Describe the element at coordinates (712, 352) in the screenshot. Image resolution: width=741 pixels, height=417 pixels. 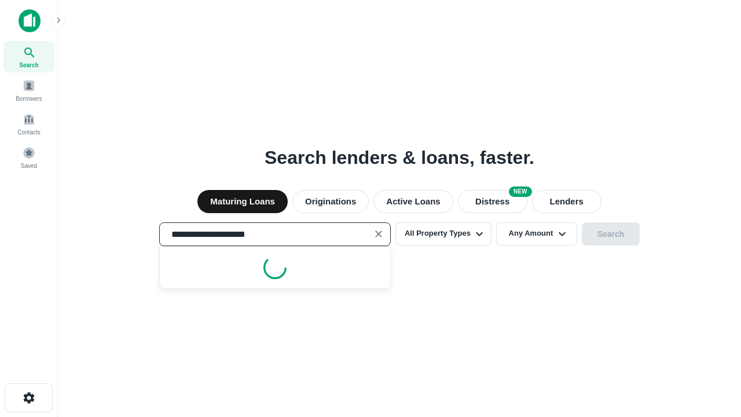
I see `div: Chat Widget` at that location.